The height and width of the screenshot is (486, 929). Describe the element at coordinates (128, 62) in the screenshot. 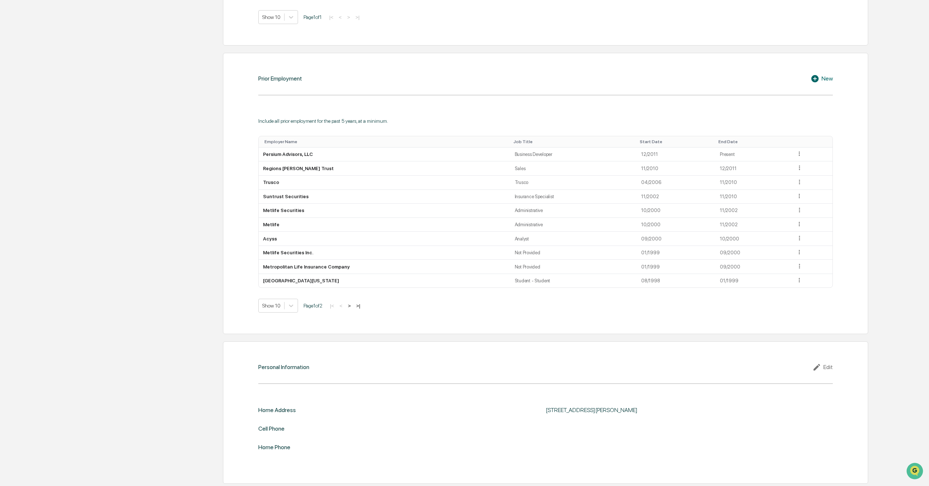

I see `button: Start new chat` at that location.